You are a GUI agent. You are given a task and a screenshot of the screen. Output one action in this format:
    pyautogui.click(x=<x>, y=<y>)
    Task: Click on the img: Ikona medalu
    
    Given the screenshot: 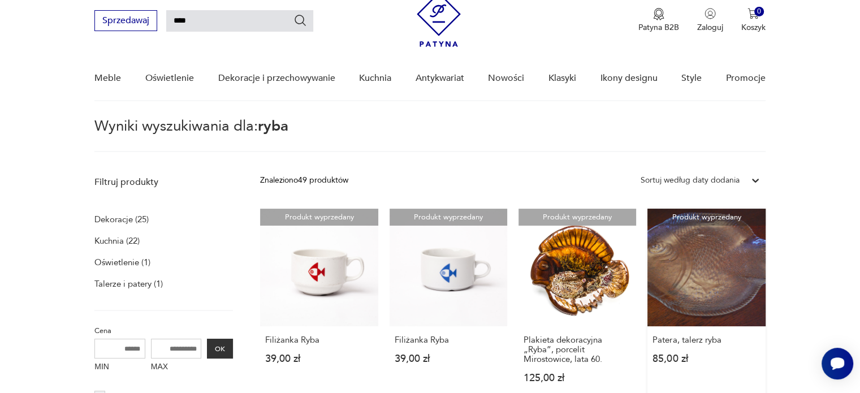 What is the action you would take?
    pyautogui.click(x=659, y=14)
    